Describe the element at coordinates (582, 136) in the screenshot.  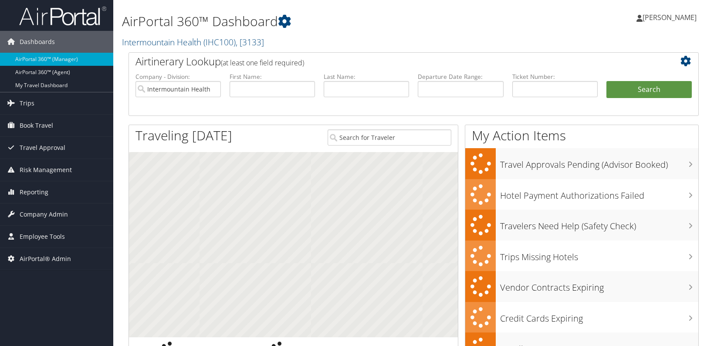
I see `h1: My Action Items` at that location.